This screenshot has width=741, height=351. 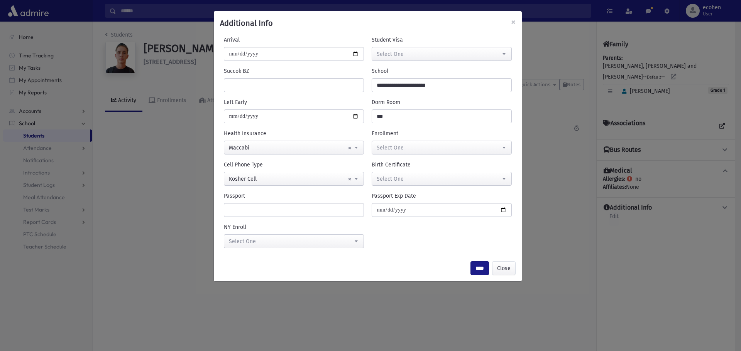 I want to click on label: Enrollment, so click(x=385, y=133).